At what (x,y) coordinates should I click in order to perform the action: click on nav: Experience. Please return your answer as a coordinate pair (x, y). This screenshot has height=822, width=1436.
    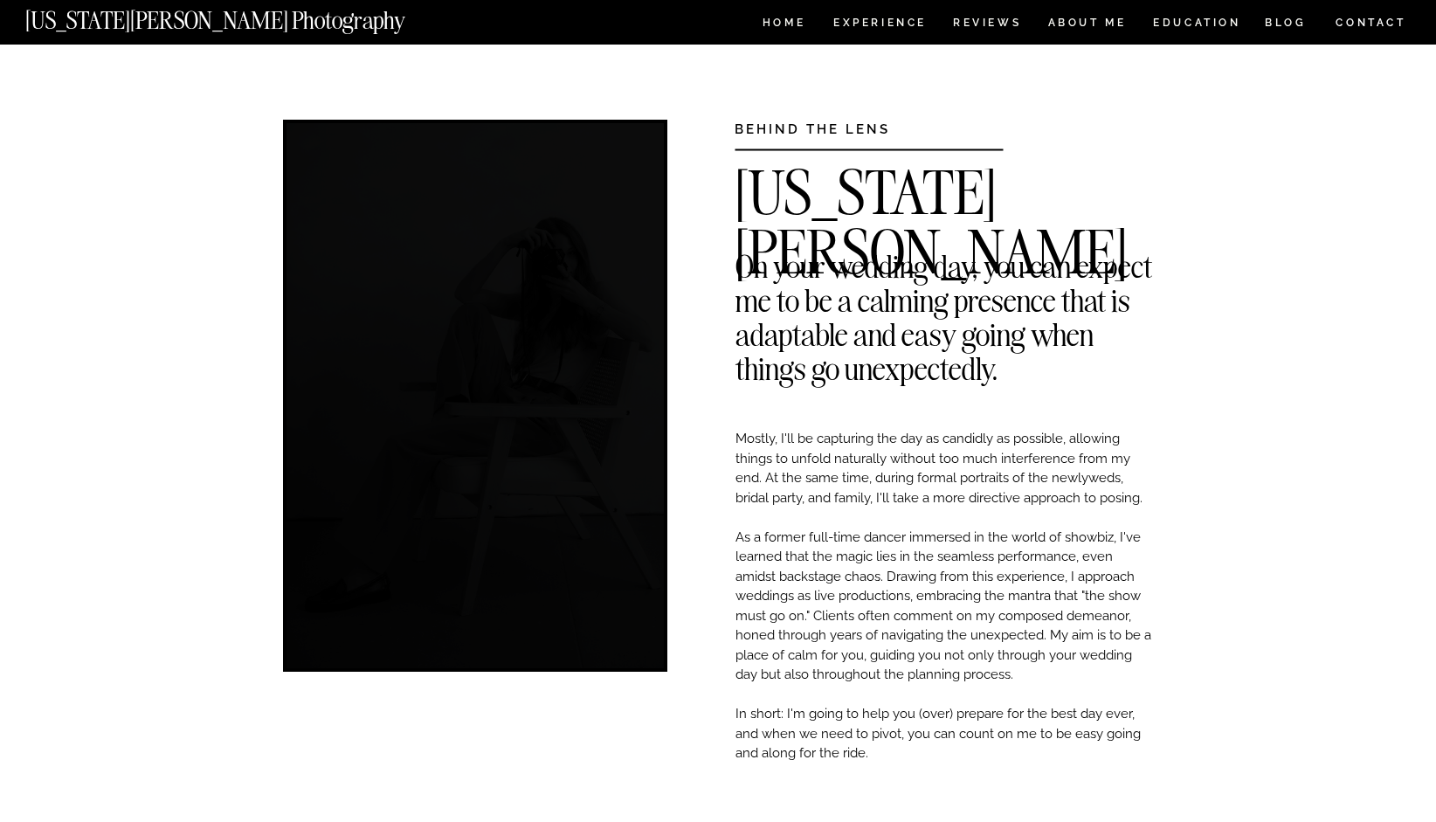
    Looking at the image, I should click on (879, 24).